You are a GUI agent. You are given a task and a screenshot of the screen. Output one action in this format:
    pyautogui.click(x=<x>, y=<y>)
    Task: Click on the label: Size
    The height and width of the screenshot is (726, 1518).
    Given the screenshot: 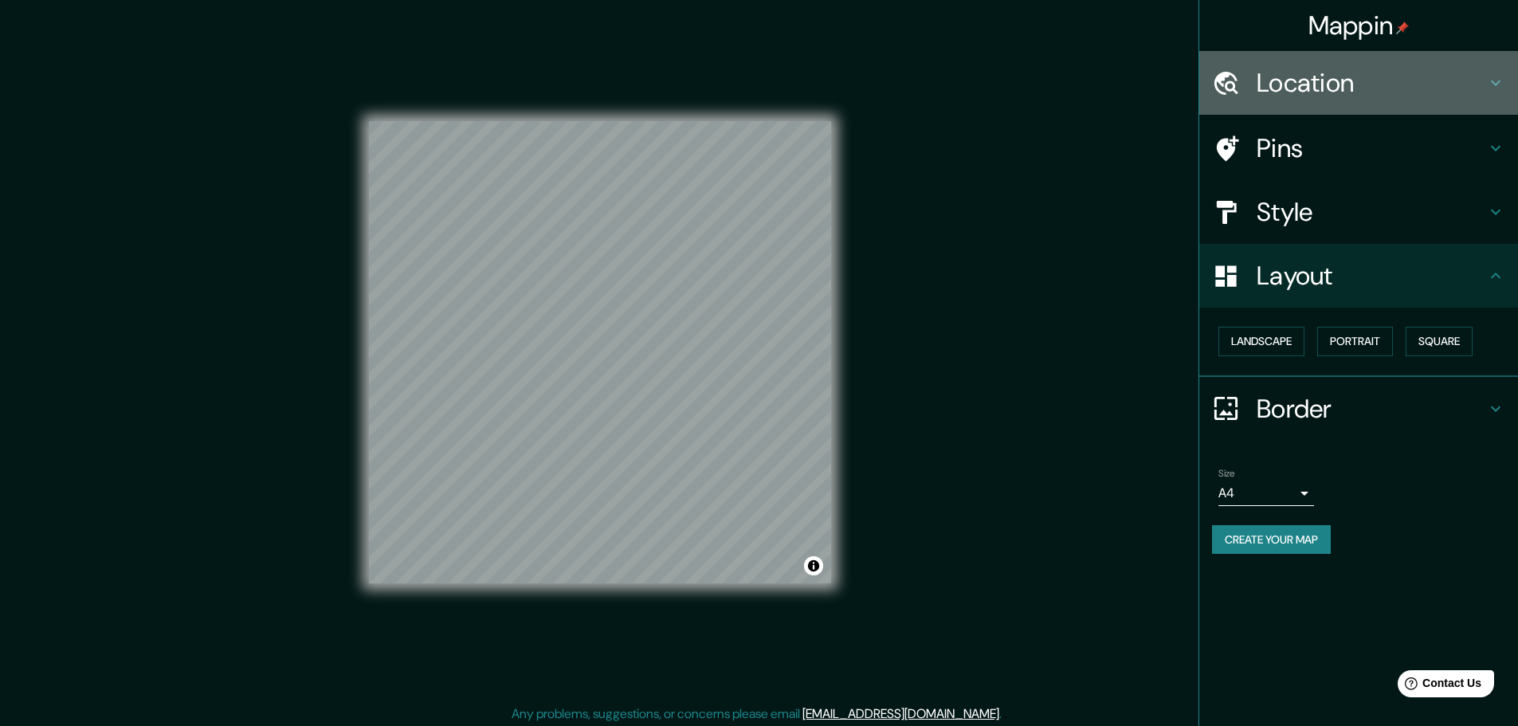 What is the action you would take?
    pyautogui.click(x=1226, y=472)
    